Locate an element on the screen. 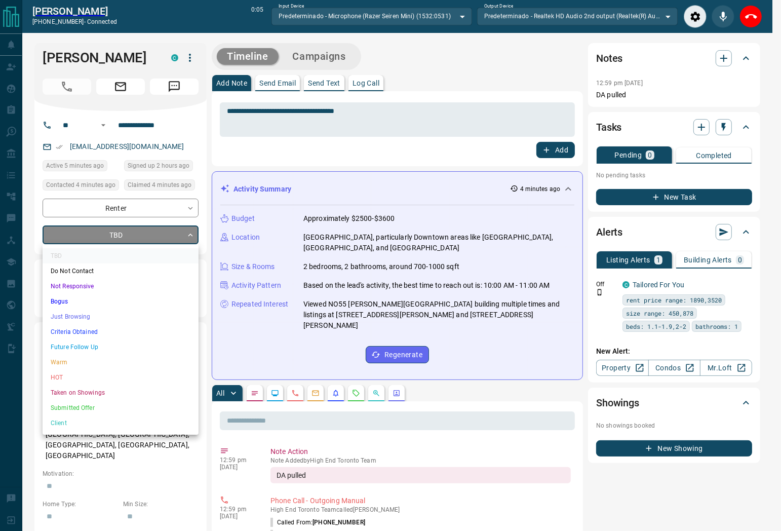 This screenshot has width=781, height=531. li: Future Follow Up is located at coordinates (121, 347).